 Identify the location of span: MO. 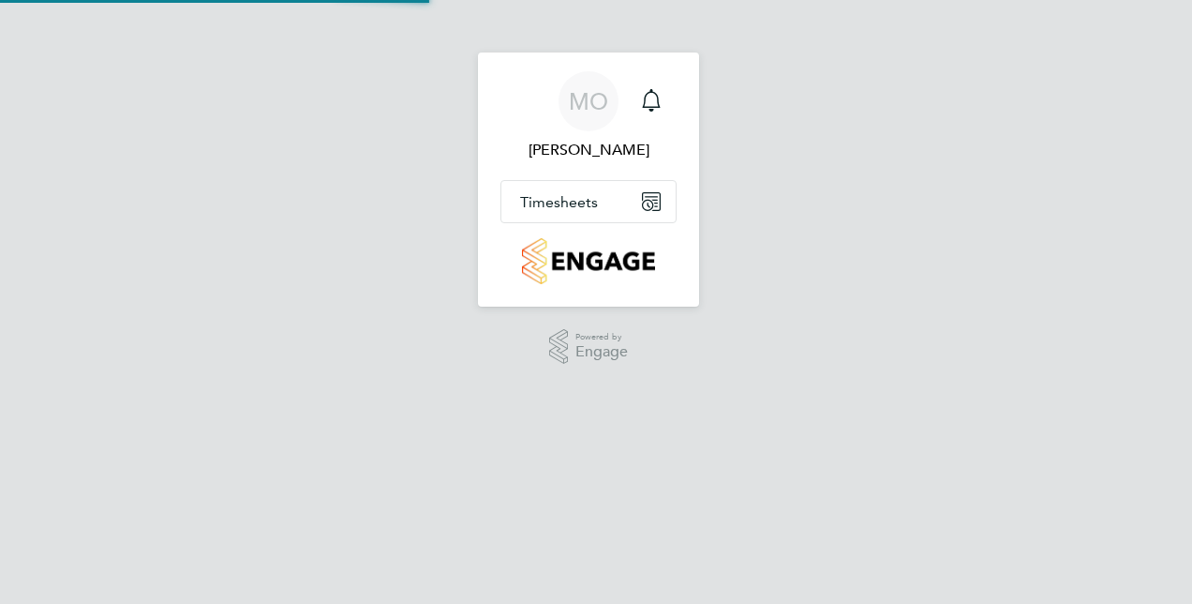
(589, 101).